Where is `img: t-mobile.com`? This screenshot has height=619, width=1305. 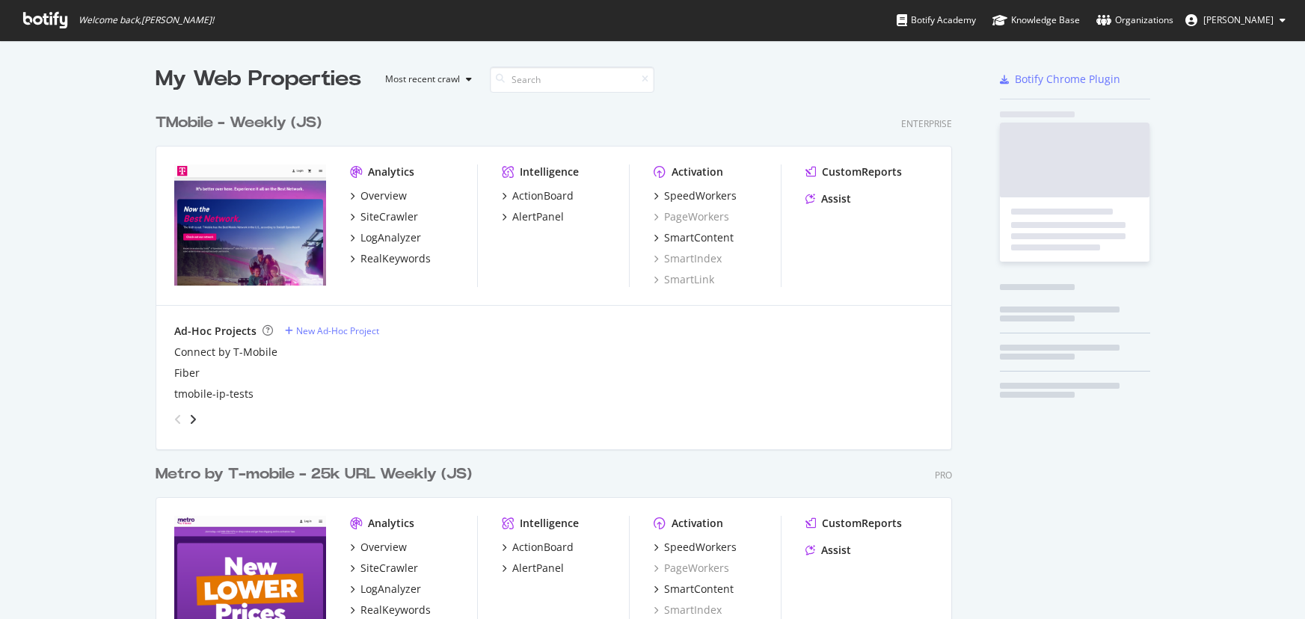 img: t-mobile.com is located at coordinates (250, 225).